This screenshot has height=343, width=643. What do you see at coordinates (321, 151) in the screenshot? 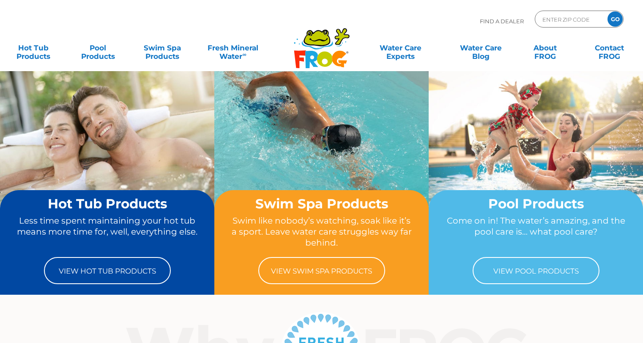
I see `img: home-banner-swim-spa-short` at bounding box center [321, 151].